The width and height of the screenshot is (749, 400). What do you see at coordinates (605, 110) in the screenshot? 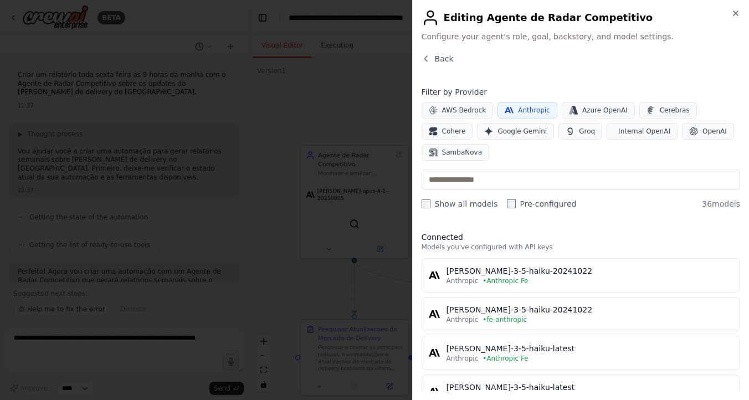
I see `span: Azure OpenAI` at bounding box center [605, 110].